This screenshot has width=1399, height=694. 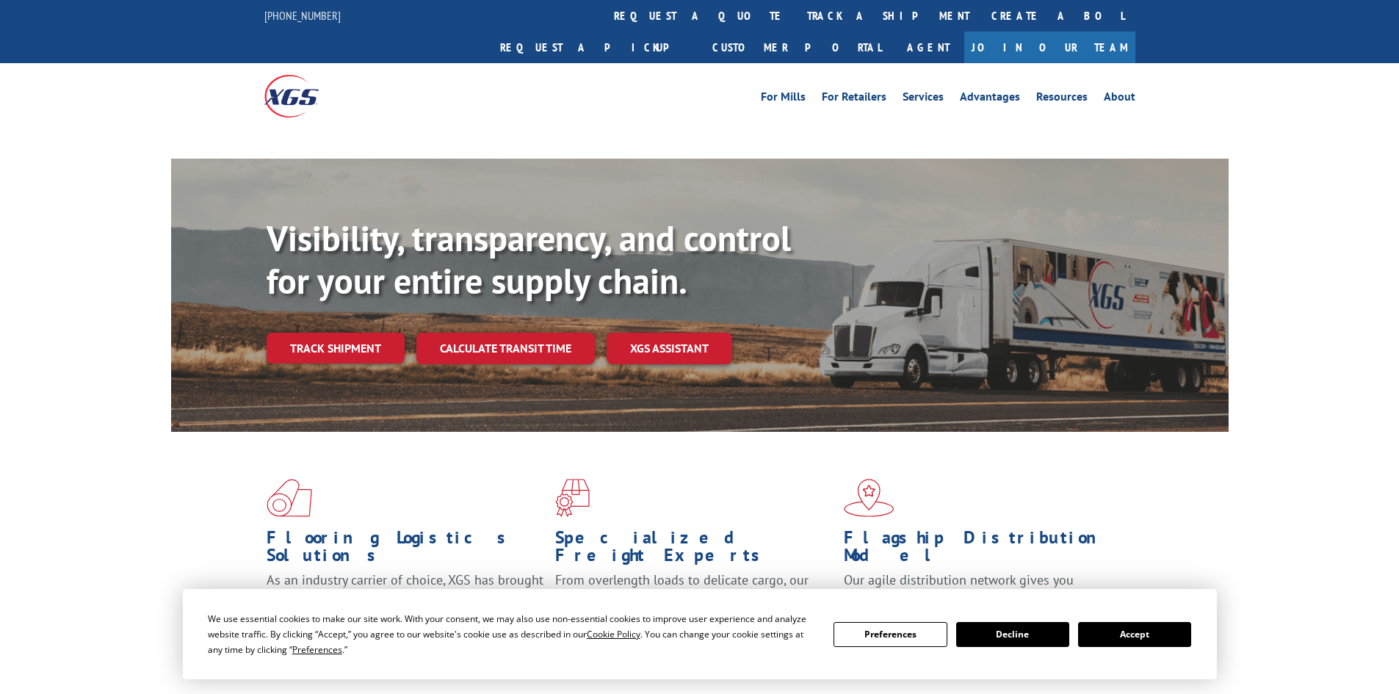 I want to click on a: Join Our Team, so click(x=1049, y=47).